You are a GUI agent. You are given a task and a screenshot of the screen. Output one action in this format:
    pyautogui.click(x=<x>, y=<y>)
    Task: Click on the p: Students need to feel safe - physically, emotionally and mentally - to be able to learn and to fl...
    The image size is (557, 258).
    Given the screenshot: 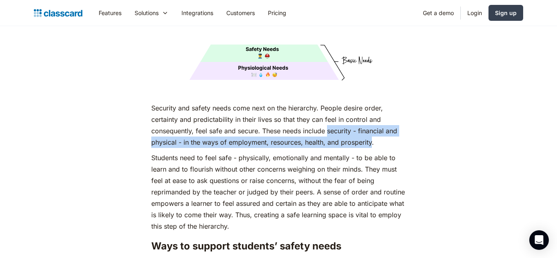 What is the action you would take?
    pyautogui.click(x=278, y=192)
    